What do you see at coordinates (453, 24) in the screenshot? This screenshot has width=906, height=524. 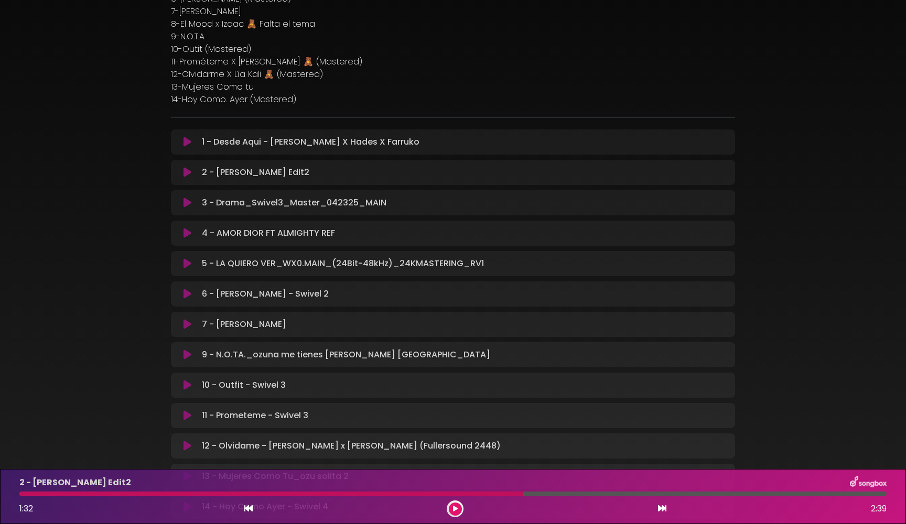 I see `p: 8-El Mood x Izaac 🧸 Falta el tema` at bounding box center [453, 24].